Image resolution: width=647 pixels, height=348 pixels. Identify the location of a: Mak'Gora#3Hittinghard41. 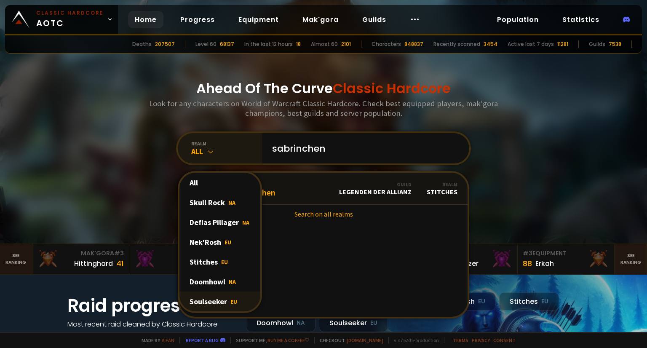
(81, 259).